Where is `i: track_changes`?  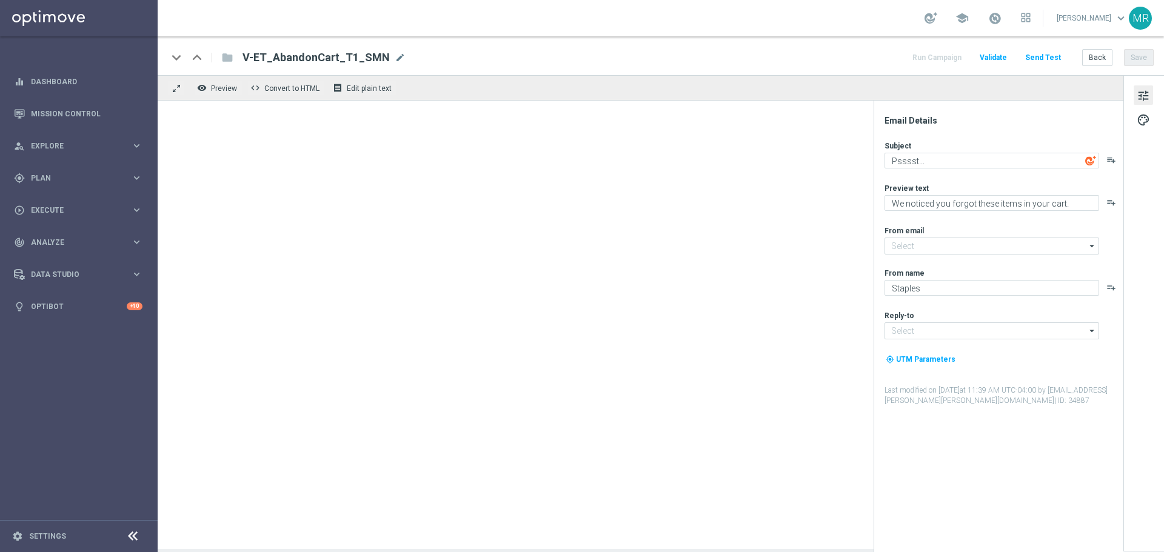 i: track_changes is located at coordinates (19, 242).